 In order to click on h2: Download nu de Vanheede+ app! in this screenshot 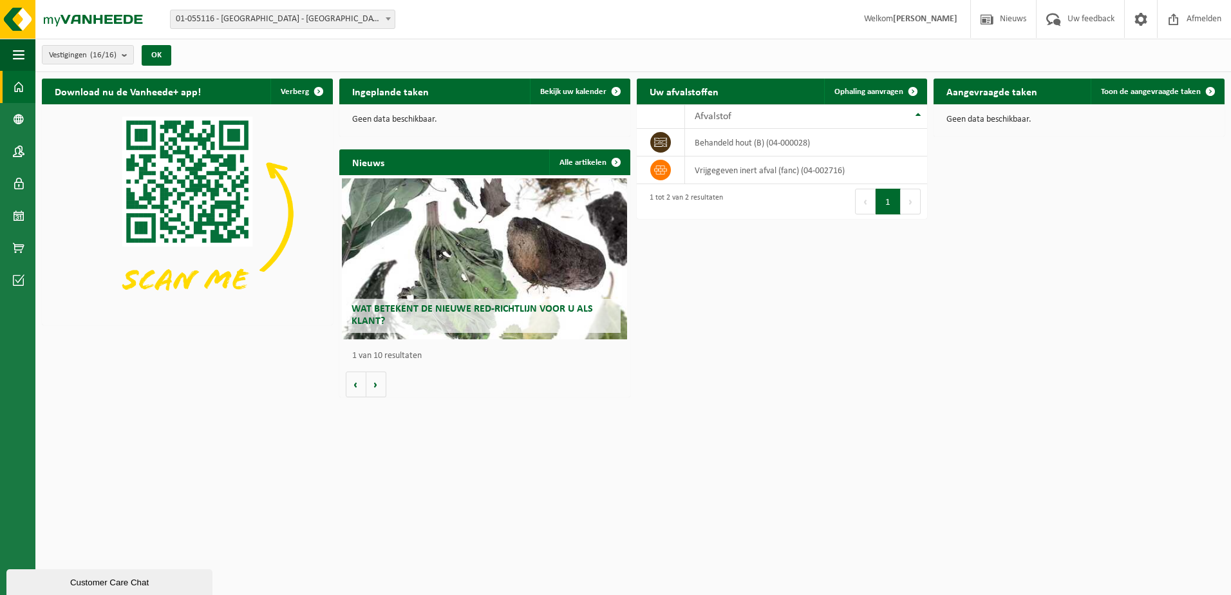, I will do `click(127, 91)`.